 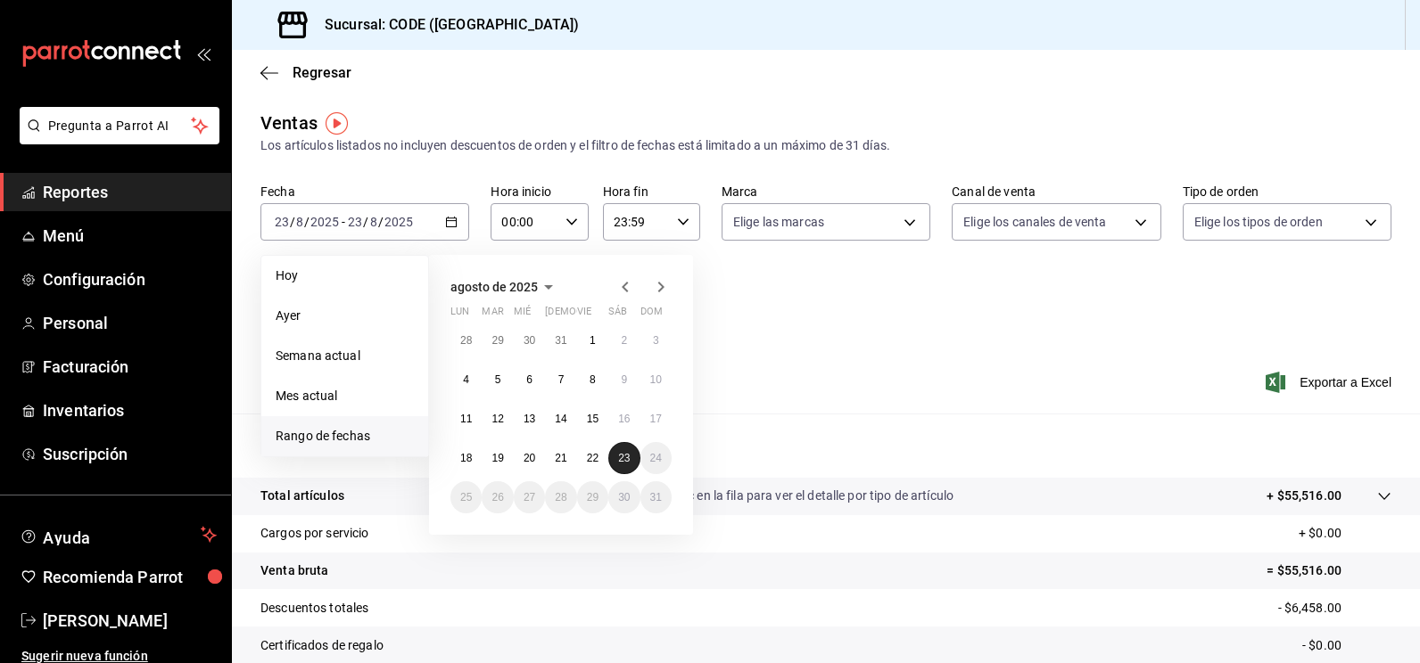 I want to click on button: Tooltip marker, so click(x=336, y=123).